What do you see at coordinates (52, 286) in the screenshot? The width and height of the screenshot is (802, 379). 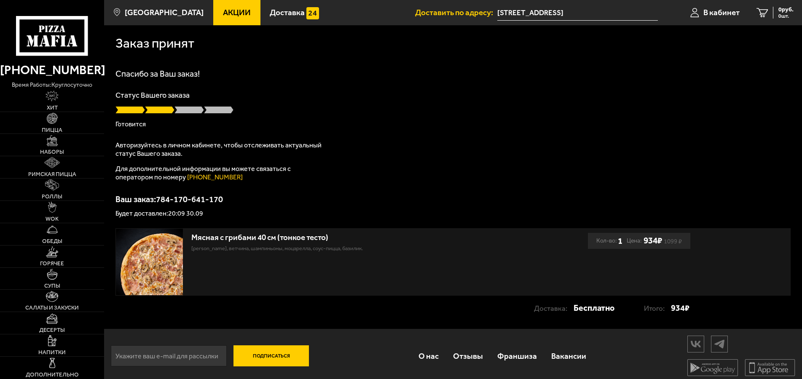 I see `span: Супы` at bounding box center [52, 286].